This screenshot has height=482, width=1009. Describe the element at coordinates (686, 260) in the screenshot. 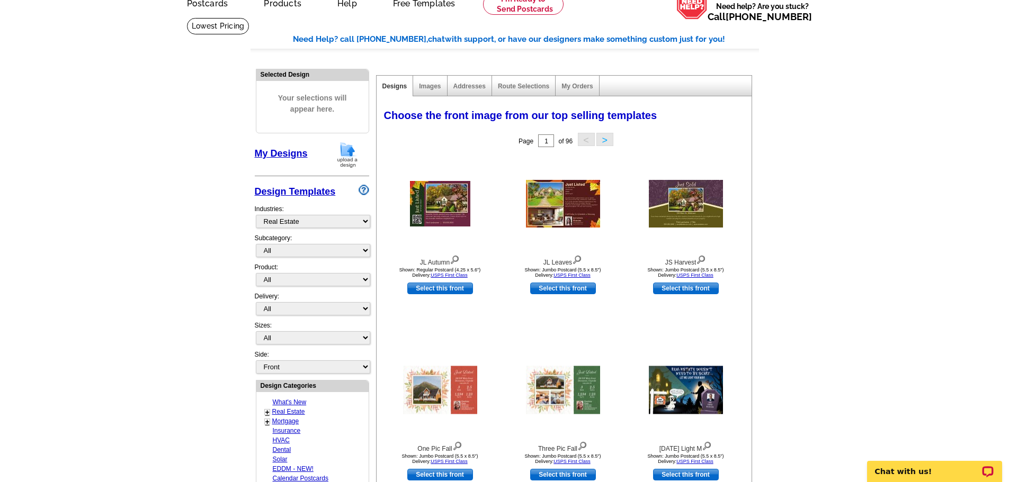

I see `div: JS Harvest` at that location.